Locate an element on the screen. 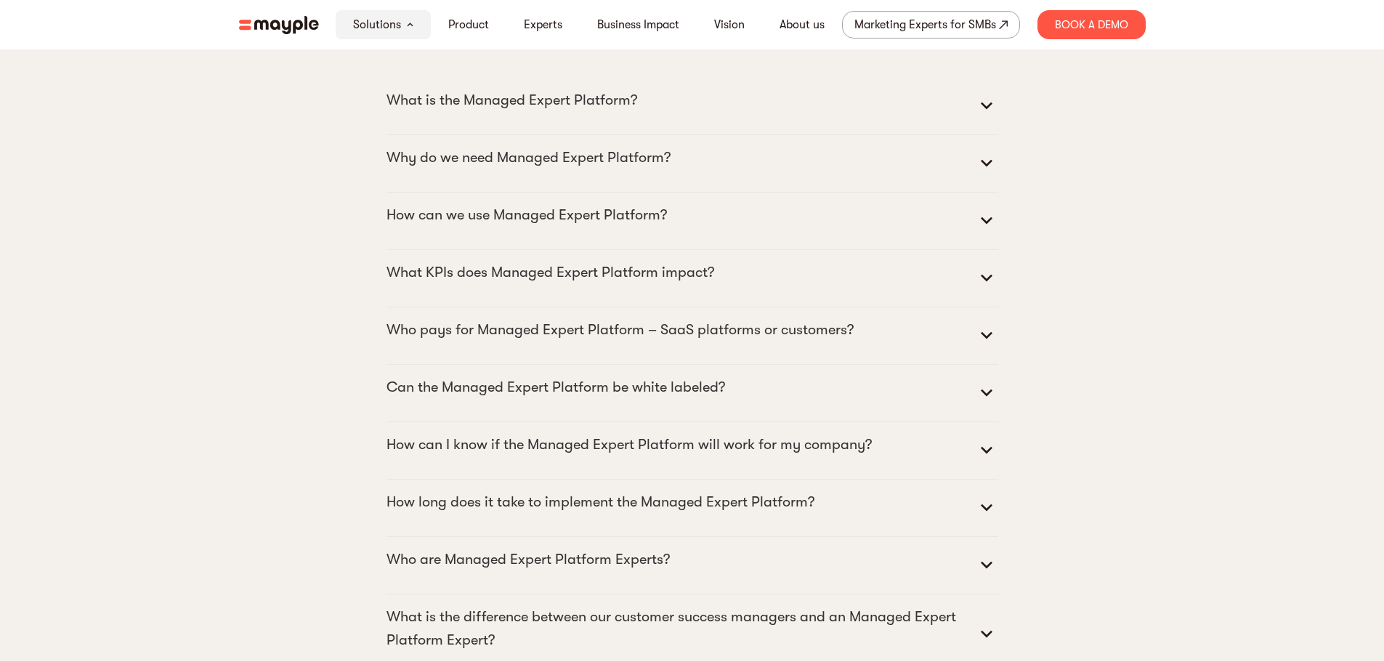 This screenshot has height=662, width=1384. a: Vision is located at coordinates (729, 25).